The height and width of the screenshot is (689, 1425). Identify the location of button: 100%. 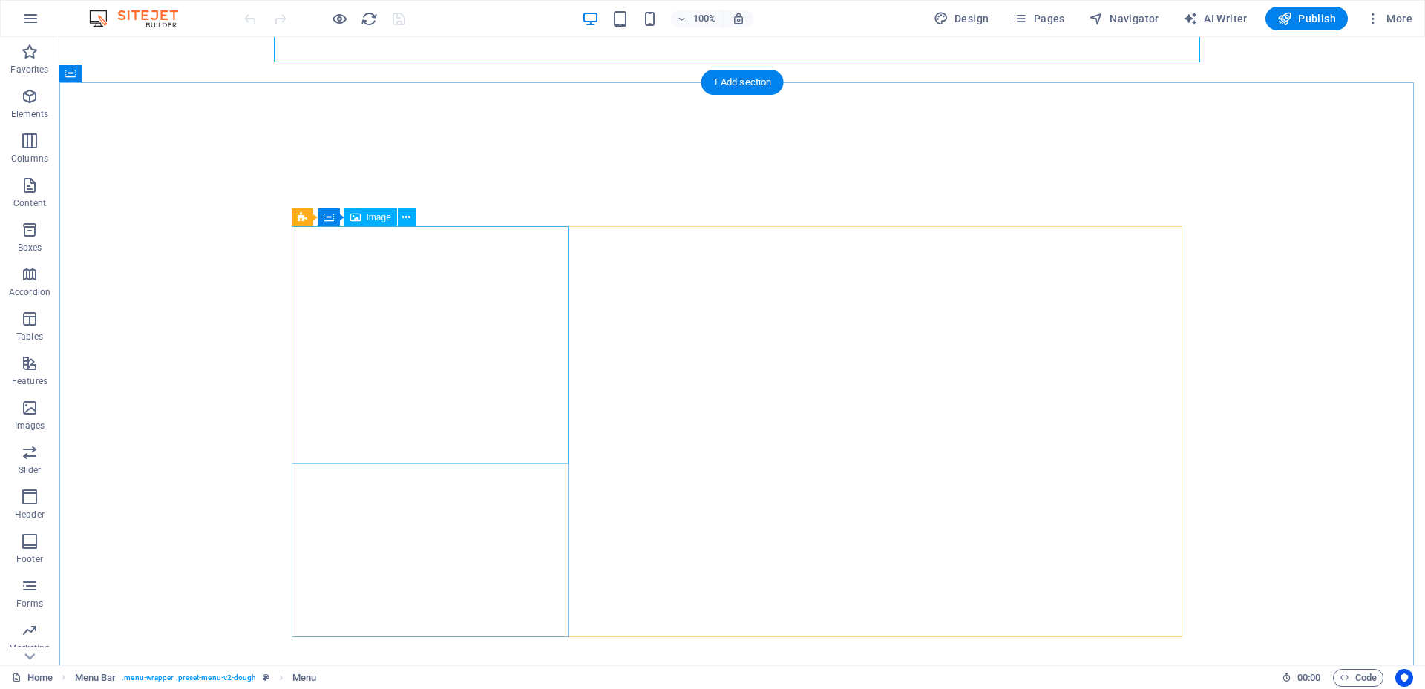
(697, 19).